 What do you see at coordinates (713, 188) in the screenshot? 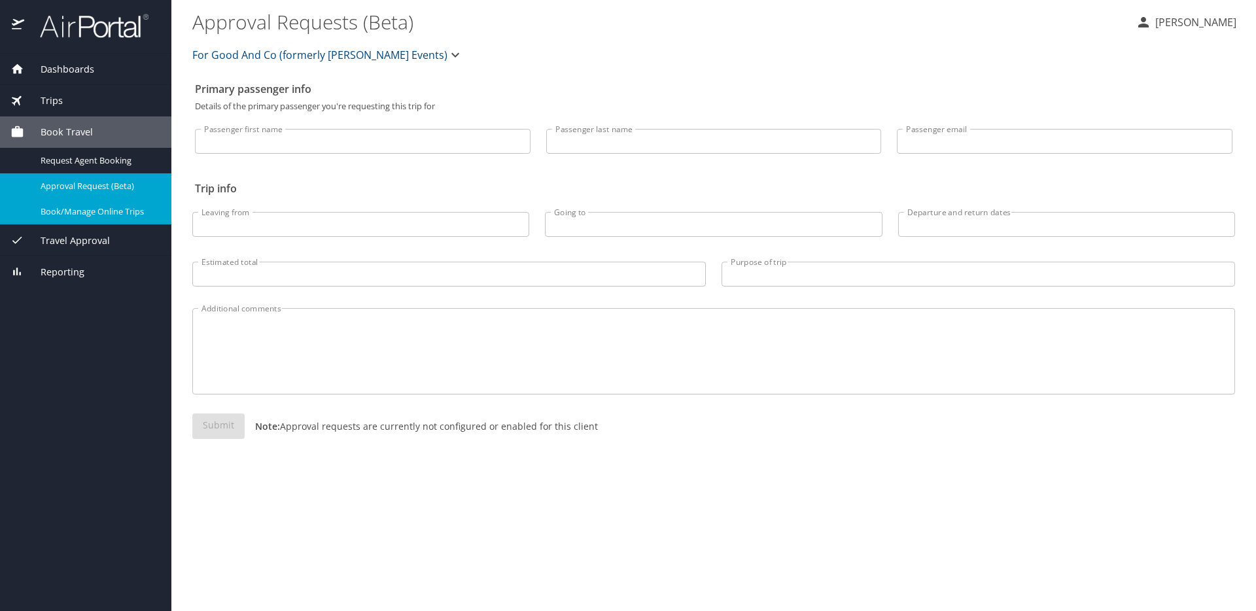
I see `h2: Trip info` at bounding box center [713, 188].